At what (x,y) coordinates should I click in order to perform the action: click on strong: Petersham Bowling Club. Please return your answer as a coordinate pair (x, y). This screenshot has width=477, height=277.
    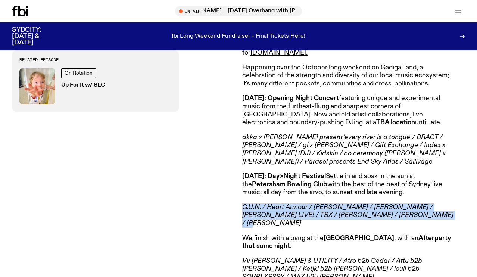
    Looking at the image, I should click on (290, 184).